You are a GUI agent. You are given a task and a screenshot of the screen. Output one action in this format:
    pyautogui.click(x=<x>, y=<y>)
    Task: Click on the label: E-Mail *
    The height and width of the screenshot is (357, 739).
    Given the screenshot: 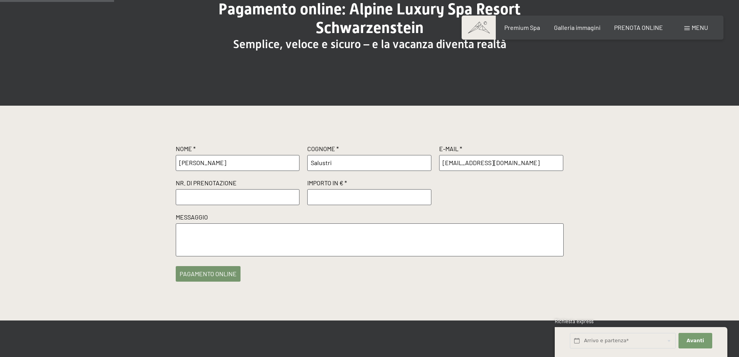 What is the action you would take?
    pyautogui.click(x=501, y=149)
    